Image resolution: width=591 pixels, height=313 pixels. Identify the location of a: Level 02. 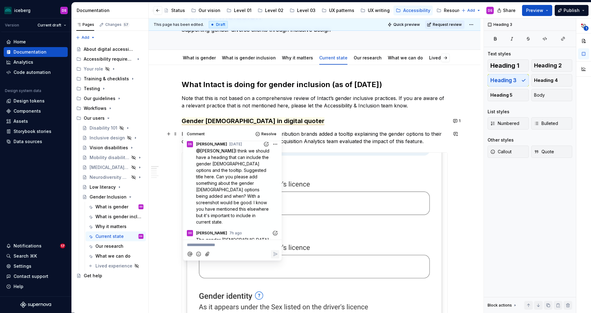
(271, 10).